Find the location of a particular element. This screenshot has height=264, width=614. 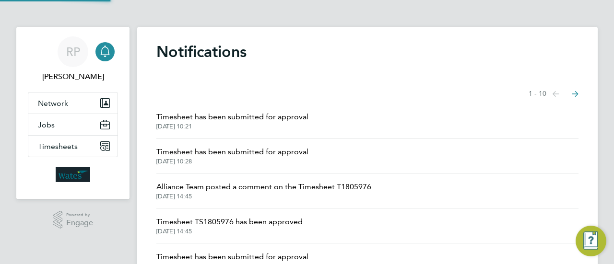

nav: Select page of notifications list is located at coordinates (553, 94).